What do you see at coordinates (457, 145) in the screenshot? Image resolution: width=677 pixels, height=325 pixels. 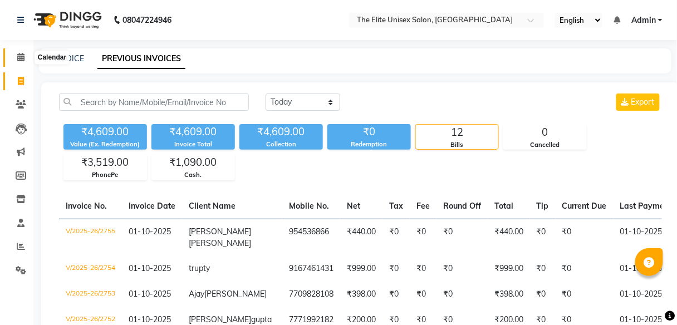 I see `div: Bills` at bounding box center [457, 145].